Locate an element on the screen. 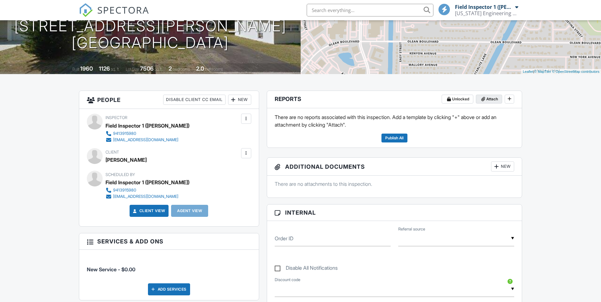  div: 2.0 is located at coordinates (200, 68).